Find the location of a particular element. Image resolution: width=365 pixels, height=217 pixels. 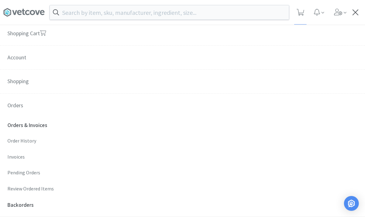

p: Order History is located at coordinates (183, 141).